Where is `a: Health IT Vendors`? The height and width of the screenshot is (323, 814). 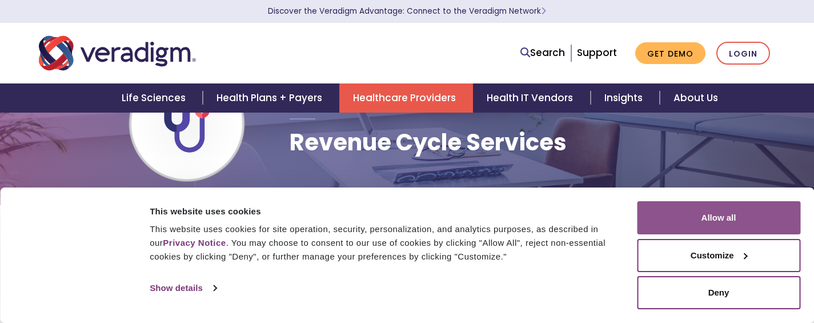 a: Health IT Vendors is located at coordinates (531, 98).